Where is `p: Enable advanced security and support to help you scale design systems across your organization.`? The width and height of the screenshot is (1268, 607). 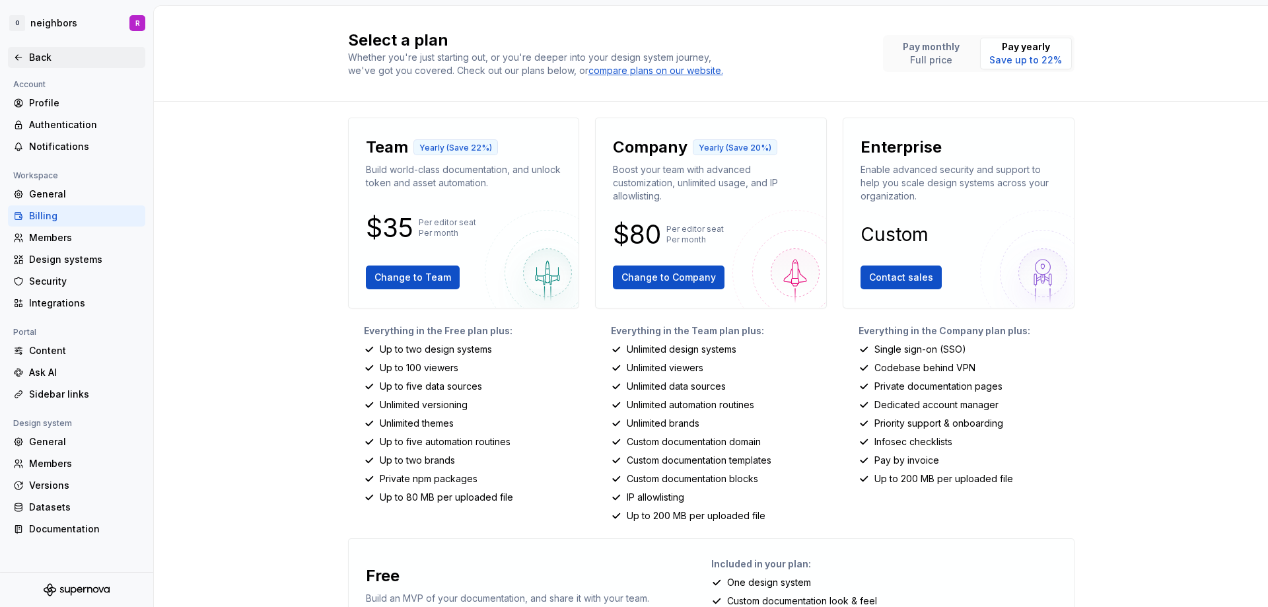
p: Enable advanced security and support to help you scale design systems across your organization. is located at coordinates (958, 183).